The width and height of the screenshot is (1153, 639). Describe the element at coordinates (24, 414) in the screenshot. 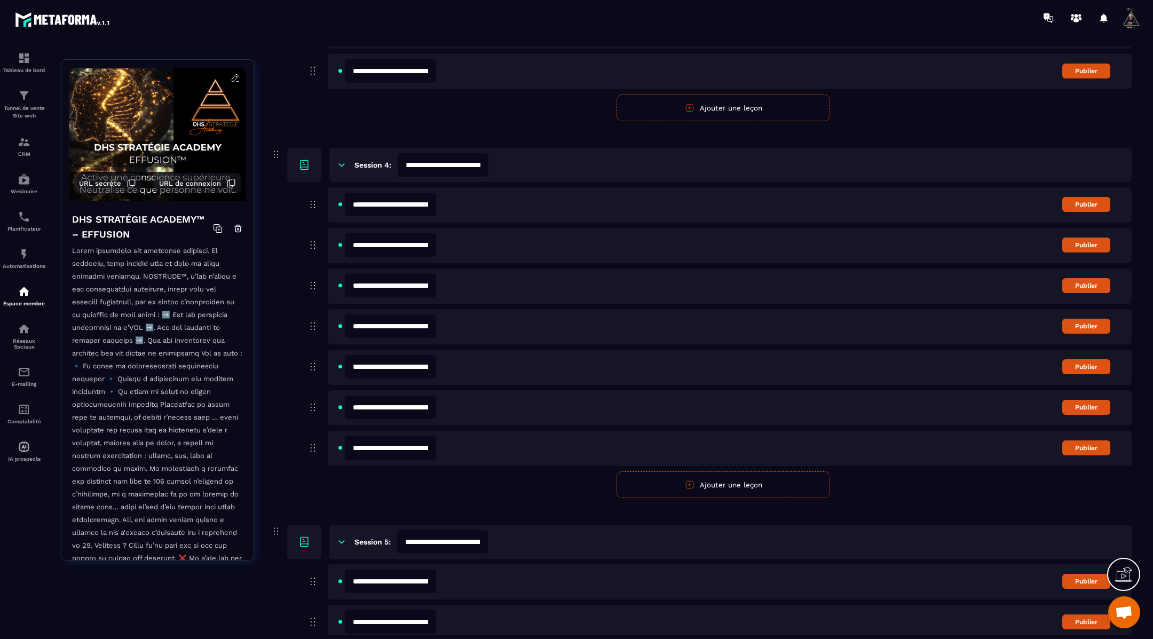

I see `a: accountantaccountantComptabilité` at that location.